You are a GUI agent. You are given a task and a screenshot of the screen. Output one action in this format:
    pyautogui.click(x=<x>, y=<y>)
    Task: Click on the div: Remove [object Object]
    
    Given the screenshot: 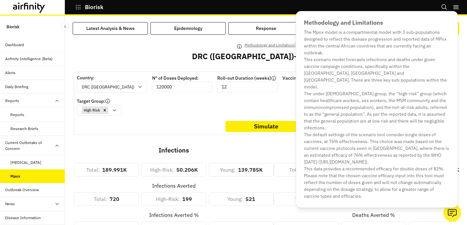 What is the action you would take?
    pyautogui.click(x=105, y=110)
    